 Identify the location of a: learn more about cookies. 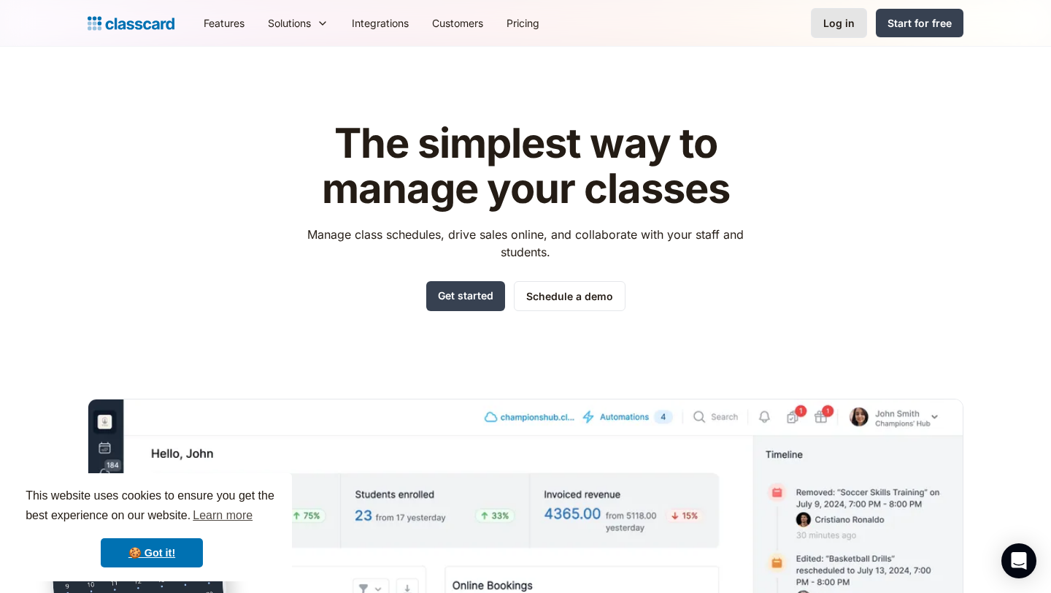
(223, 515).